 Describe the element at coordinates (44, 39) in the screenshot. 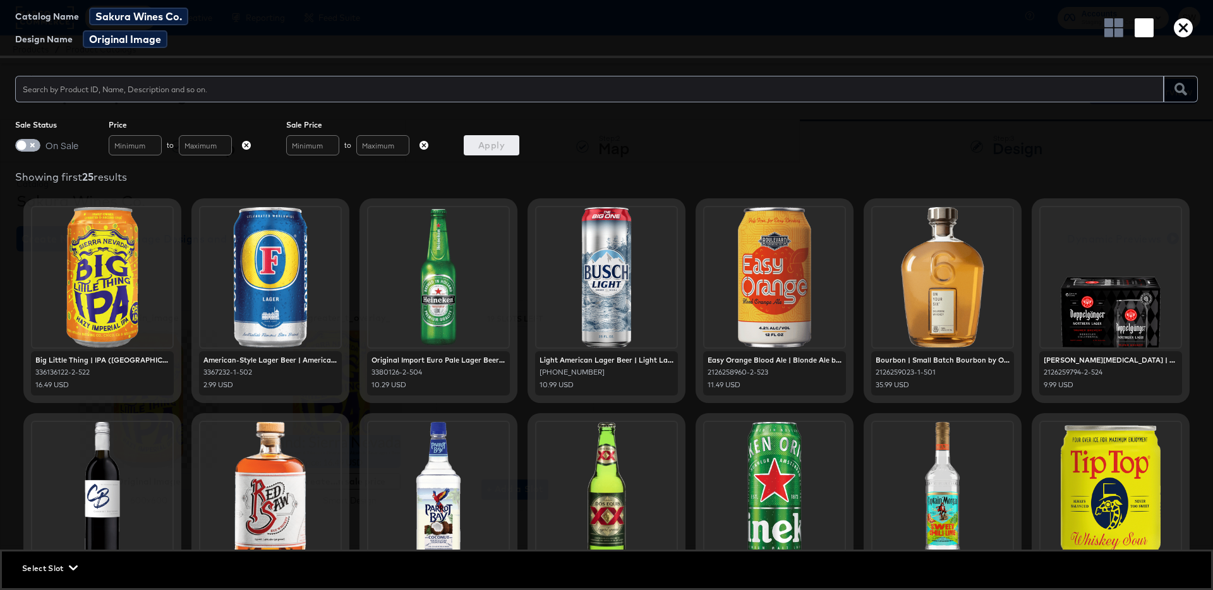

I see `span: Design Name` at that location.